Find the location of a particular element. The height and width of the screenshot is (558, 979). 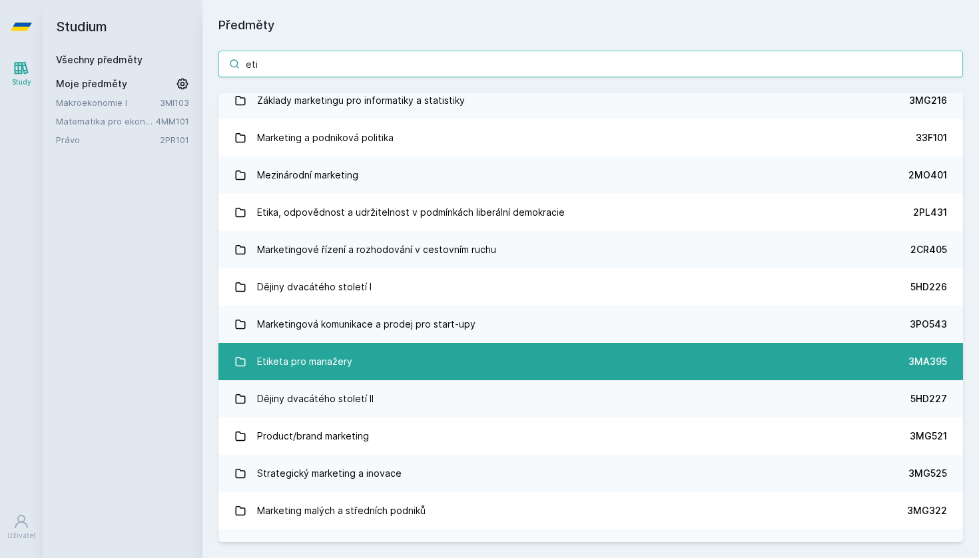

div: 3MG216 is located at coordinates (928, 101).